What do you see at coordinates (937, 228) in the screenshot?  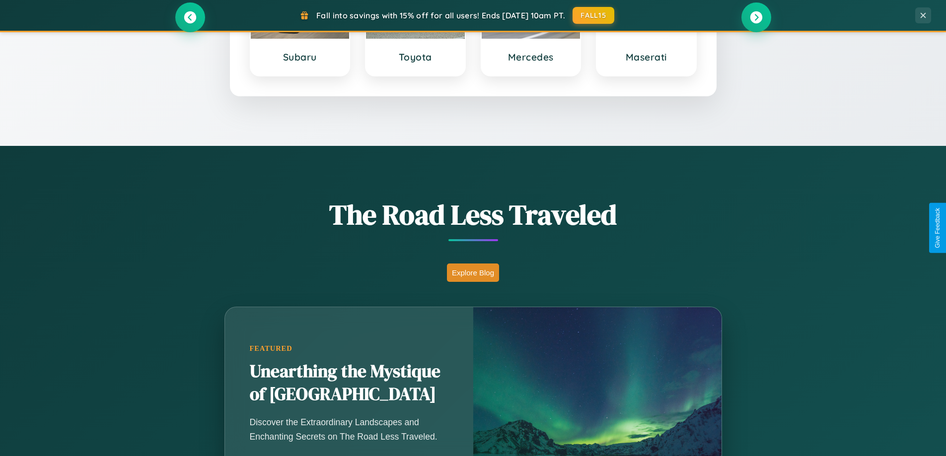 I see `div: Give Feedback` at bounding box center [937, 228].